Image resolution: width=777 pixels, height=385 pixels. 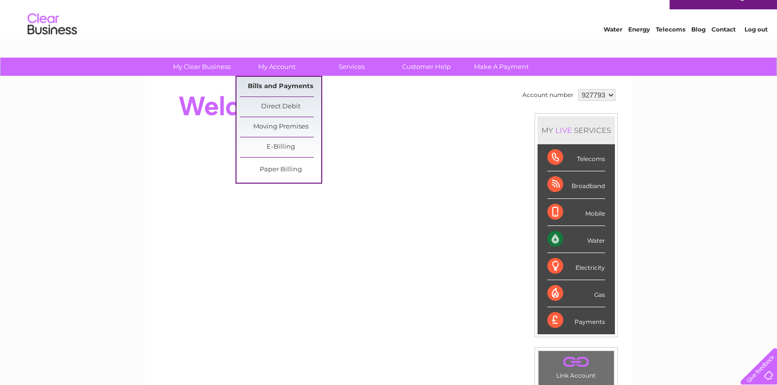 I want to click on td: Link Account, so click(x=576, y=366).